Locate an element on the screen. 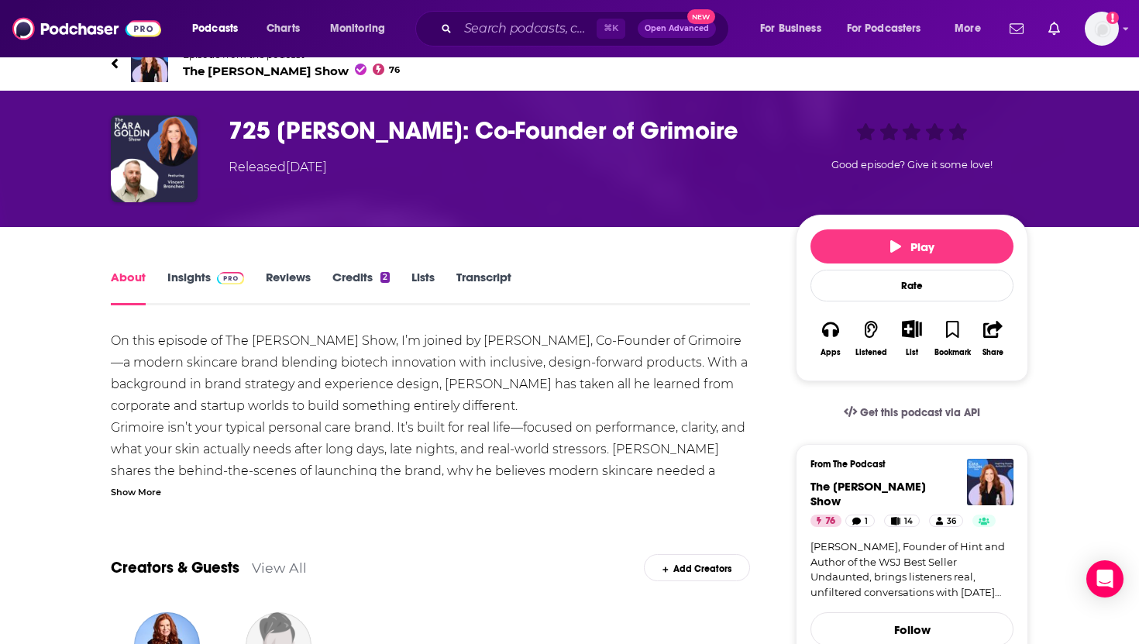 The height and width of the screenshot is (644, 1139). span: New is located at coordinates (701, 16).